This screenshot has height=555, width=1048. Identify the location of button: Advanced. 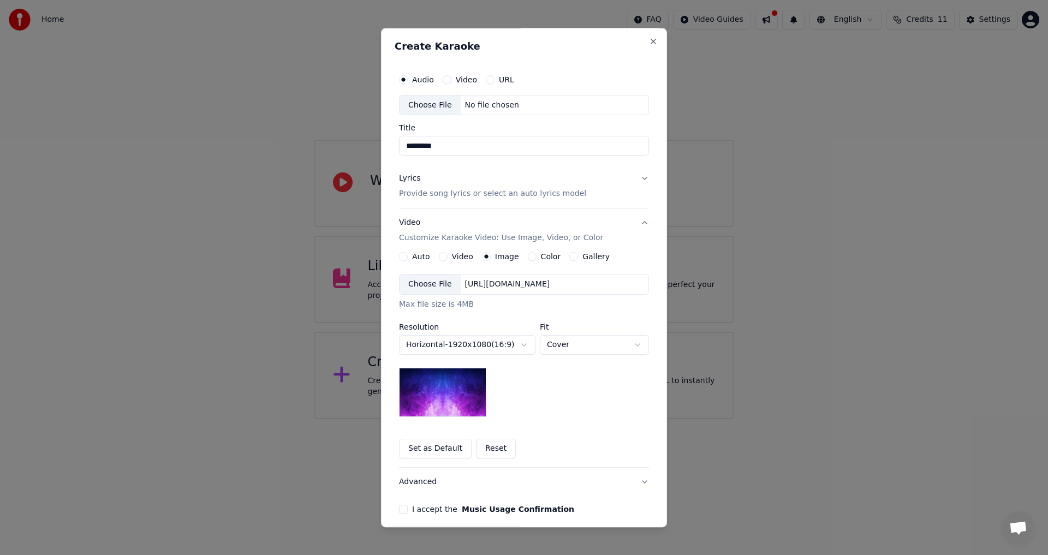
(524, 483).